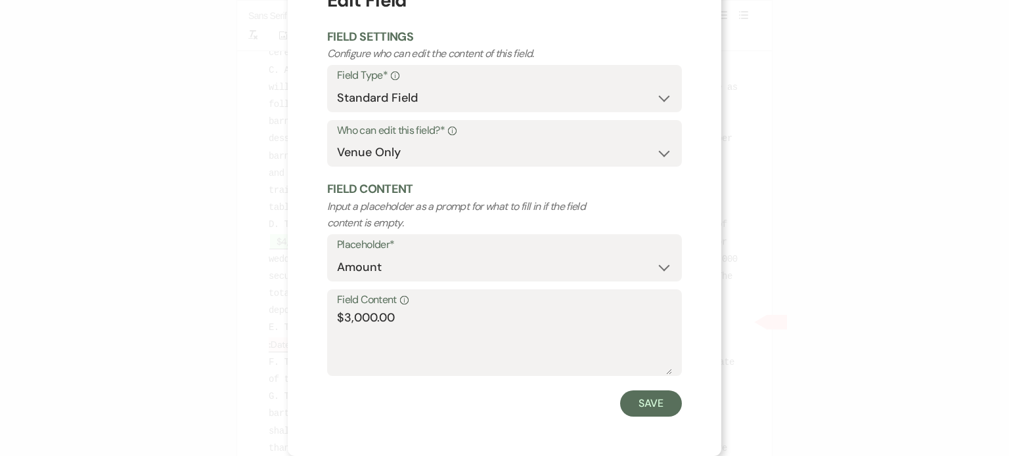  What do you see at coordinates (504, 131) in the screenshot?
I see `label: Who can edit this field?*` at bounding box center [504, 131].